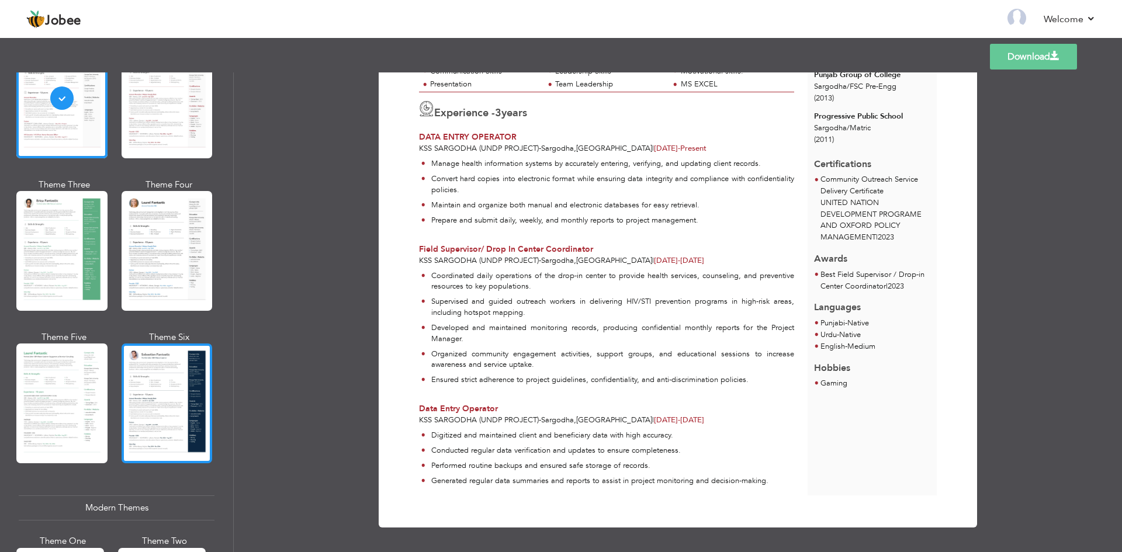 This screenshot has width=1122, height=552. Describe the element at coordinates (869, 185) in the screenshot. I see `span: Community Outreach Service Delivery Certificate` at that location.